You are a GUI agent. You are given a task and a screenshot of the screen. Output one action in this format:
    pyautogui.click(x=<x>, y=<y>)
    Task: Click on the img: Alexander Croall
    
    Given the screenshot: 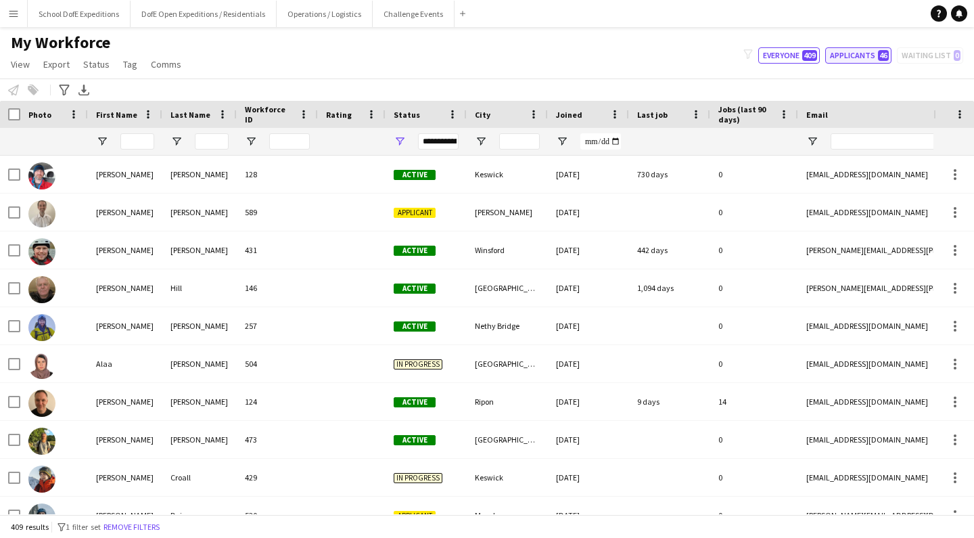 What is the action you would take?
    pyautogui.click(x=42, y=479)
    